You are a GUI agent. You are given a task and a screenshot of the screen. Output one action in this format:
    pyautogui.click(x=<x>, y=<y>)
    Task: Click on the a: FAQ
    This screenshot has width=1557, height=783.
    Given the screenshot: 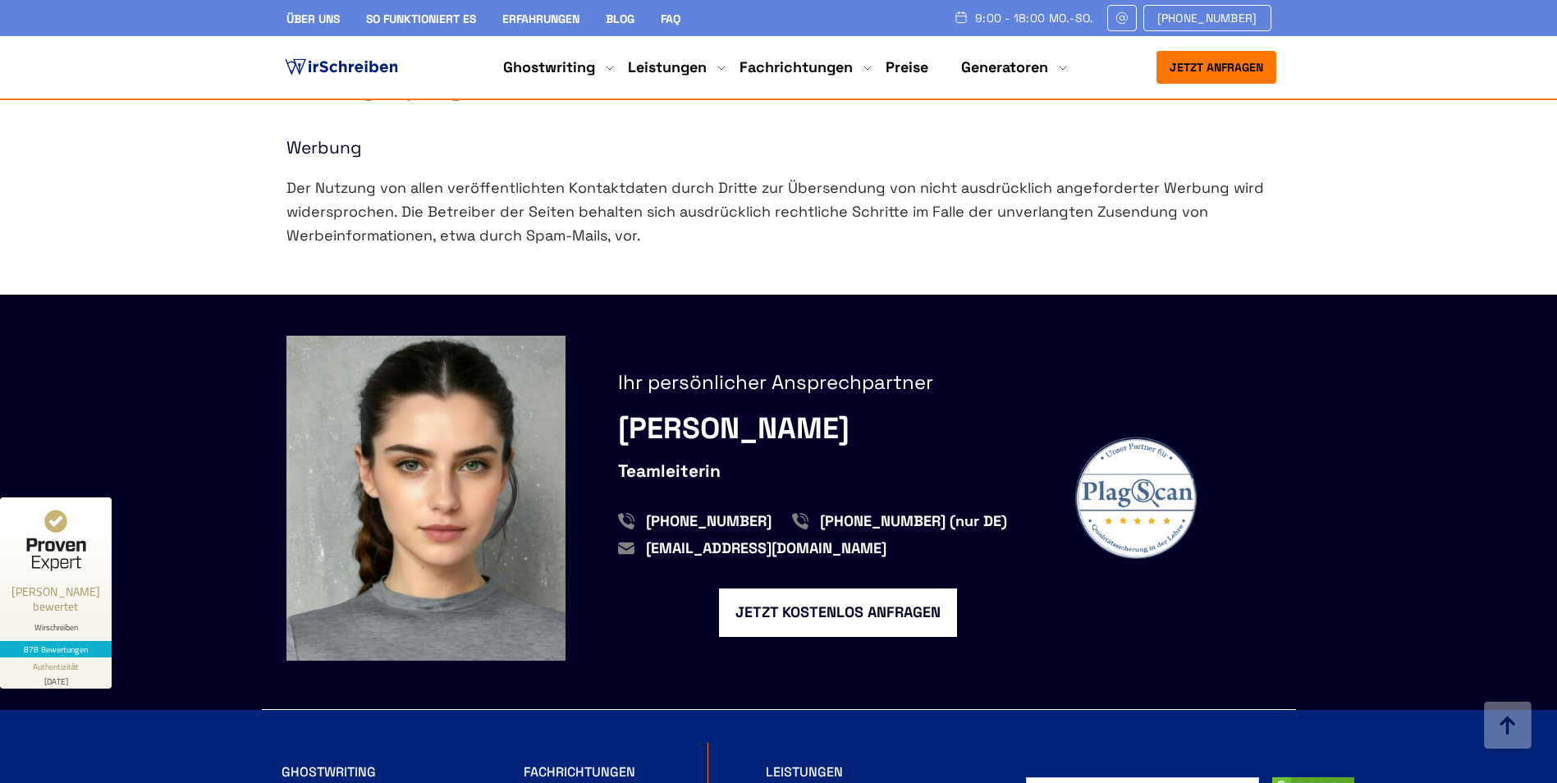 What is the action you would take?
    pyautogui.click(x=671, y=19)
    